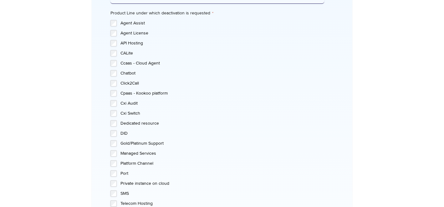  Describe the element at coordinates (222, 33) in the screenshot. I see `label: Agent License` at that location.